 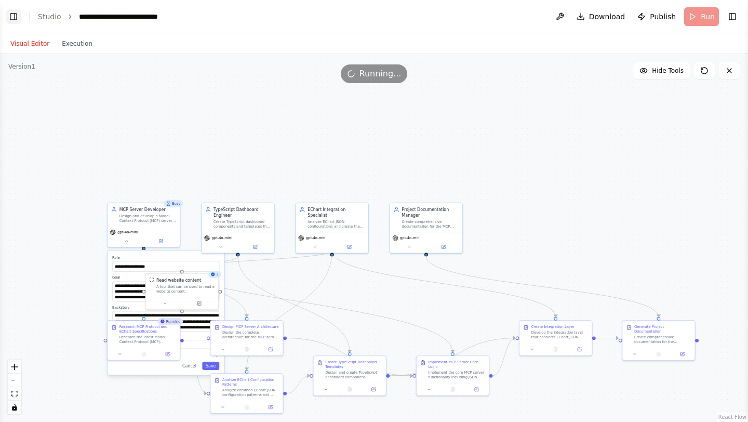 I want to click on div: Read website content, so click(x=179, y=280).